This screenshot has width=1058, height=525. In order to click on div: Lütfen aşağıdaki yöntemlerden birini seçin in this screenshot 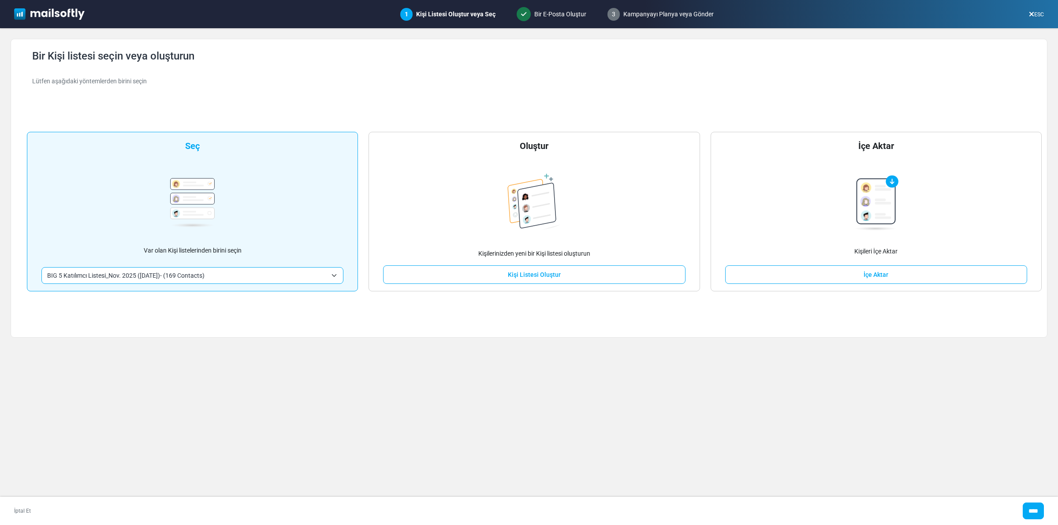, I will do `click(534, 81)`.